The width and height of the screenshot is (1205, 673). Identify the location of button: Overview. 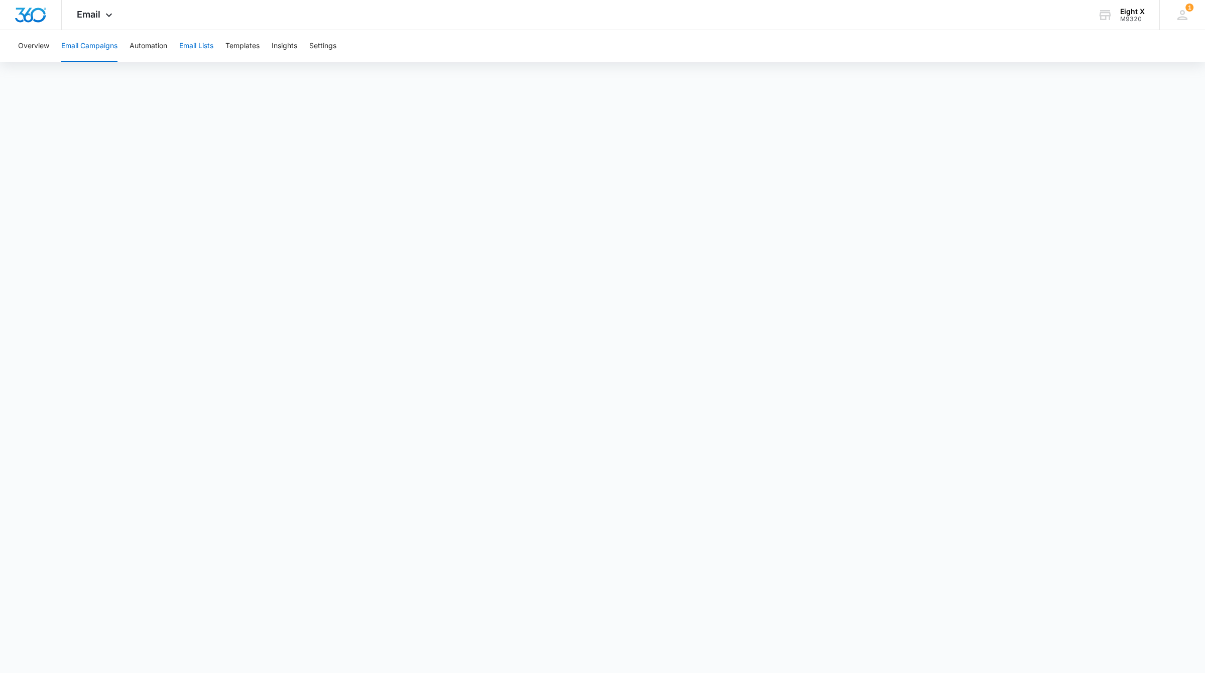
(34, 46).